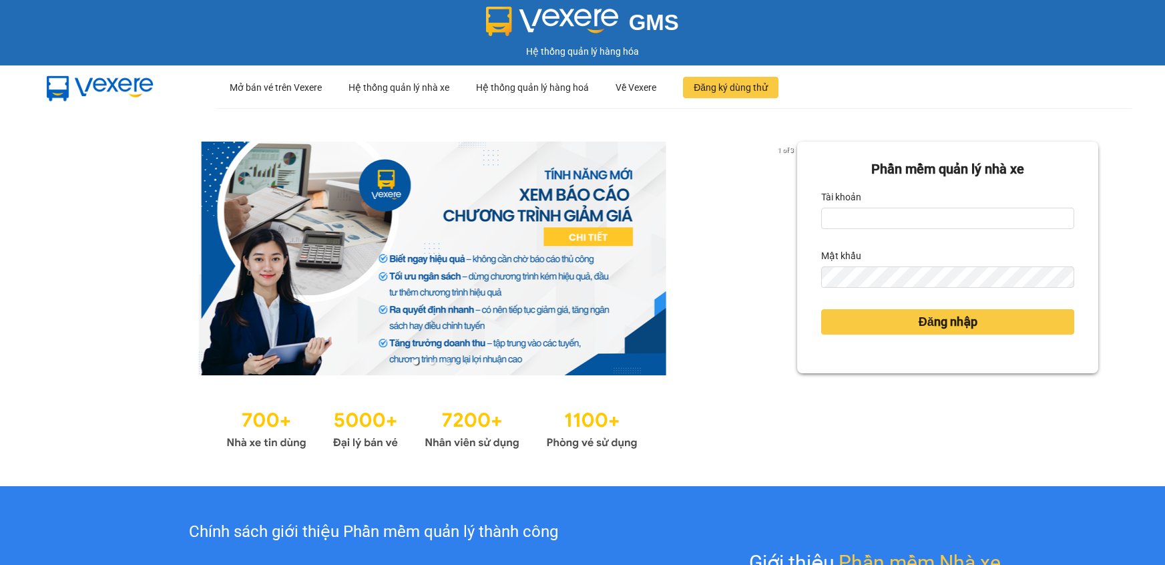 The image size is (1165, 565). Describe the element at coordinates (947, 169) in the screenshot. I see `div: Phần mềm quản lý nhà xe` at that location.